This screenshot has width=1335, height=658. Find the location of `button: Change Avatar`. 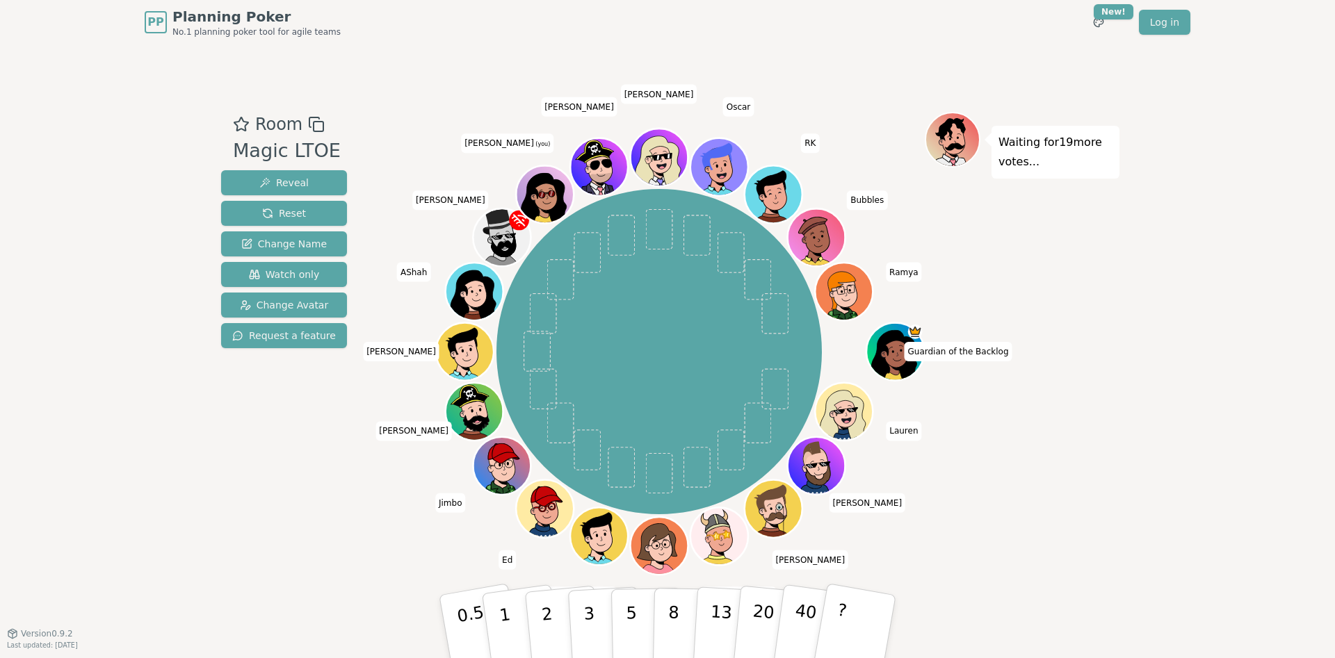

button: Change Avatar is located at coordinates (284, 305).